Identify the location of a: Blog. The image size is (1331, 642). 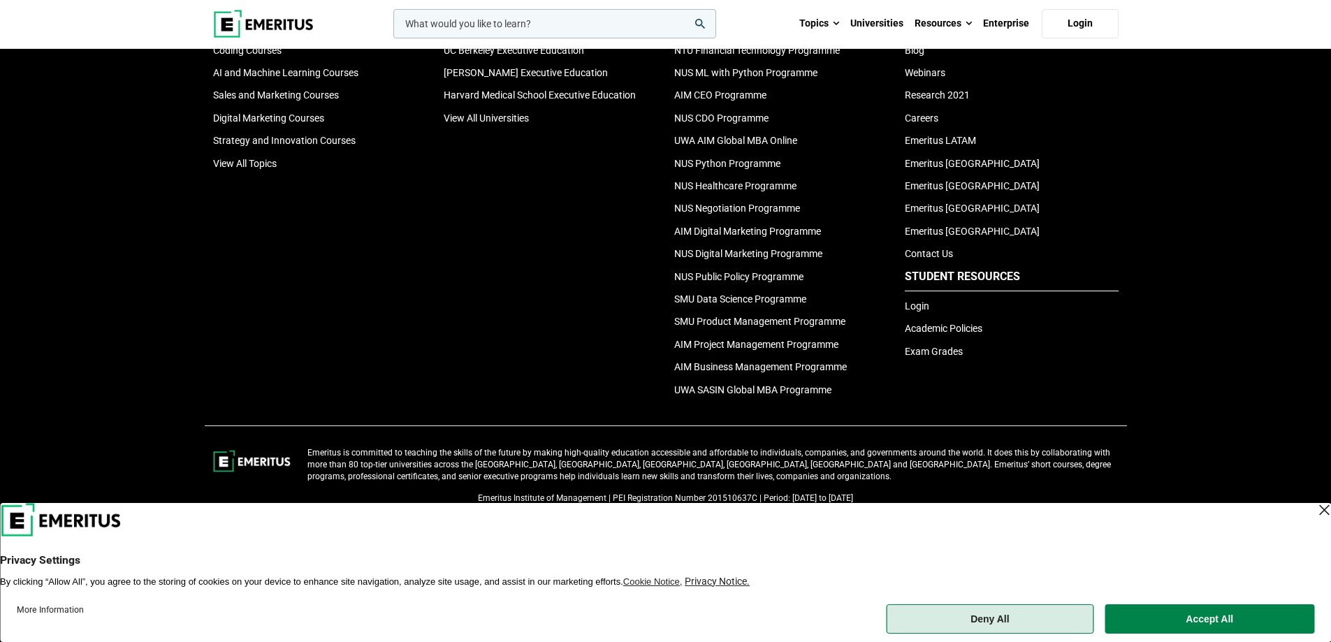
(915, 50).